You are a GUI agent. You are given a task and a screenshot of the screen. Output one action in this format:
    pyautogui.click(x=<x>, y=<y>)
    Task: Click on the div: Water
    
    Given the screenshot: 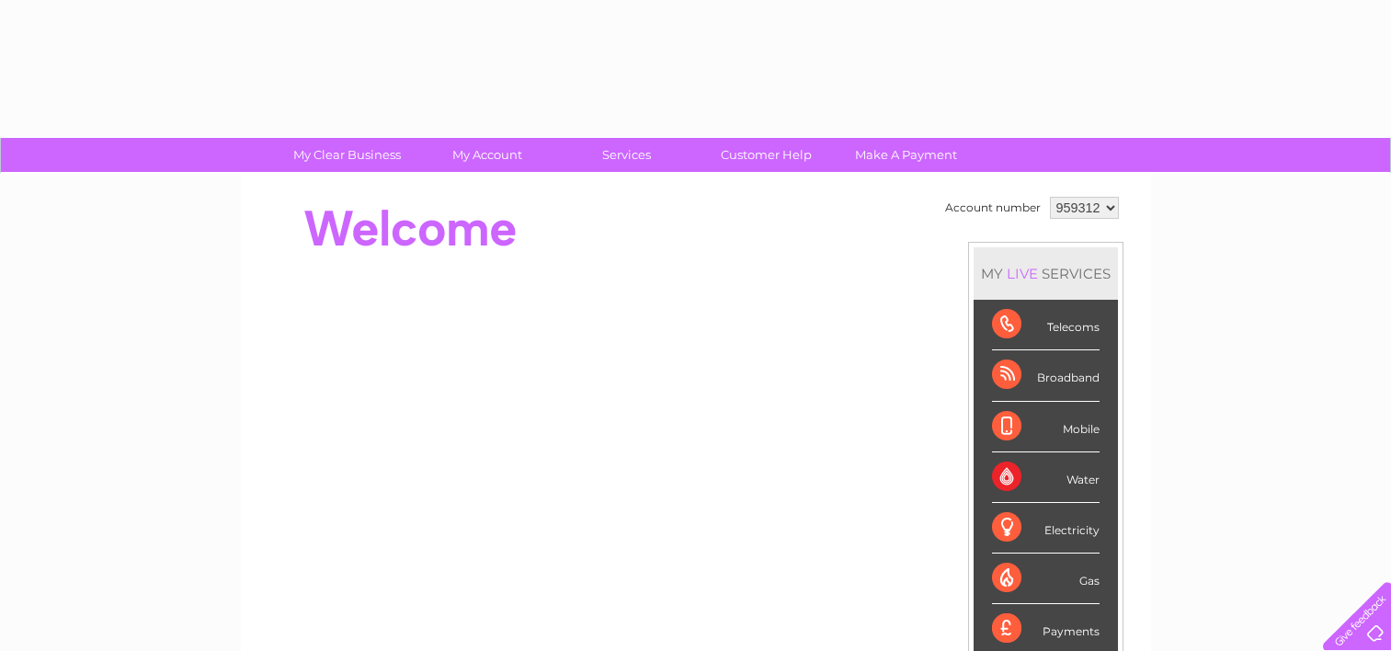 What is the action you would take?
    pyautogui.click(x=1046, y=477)
    